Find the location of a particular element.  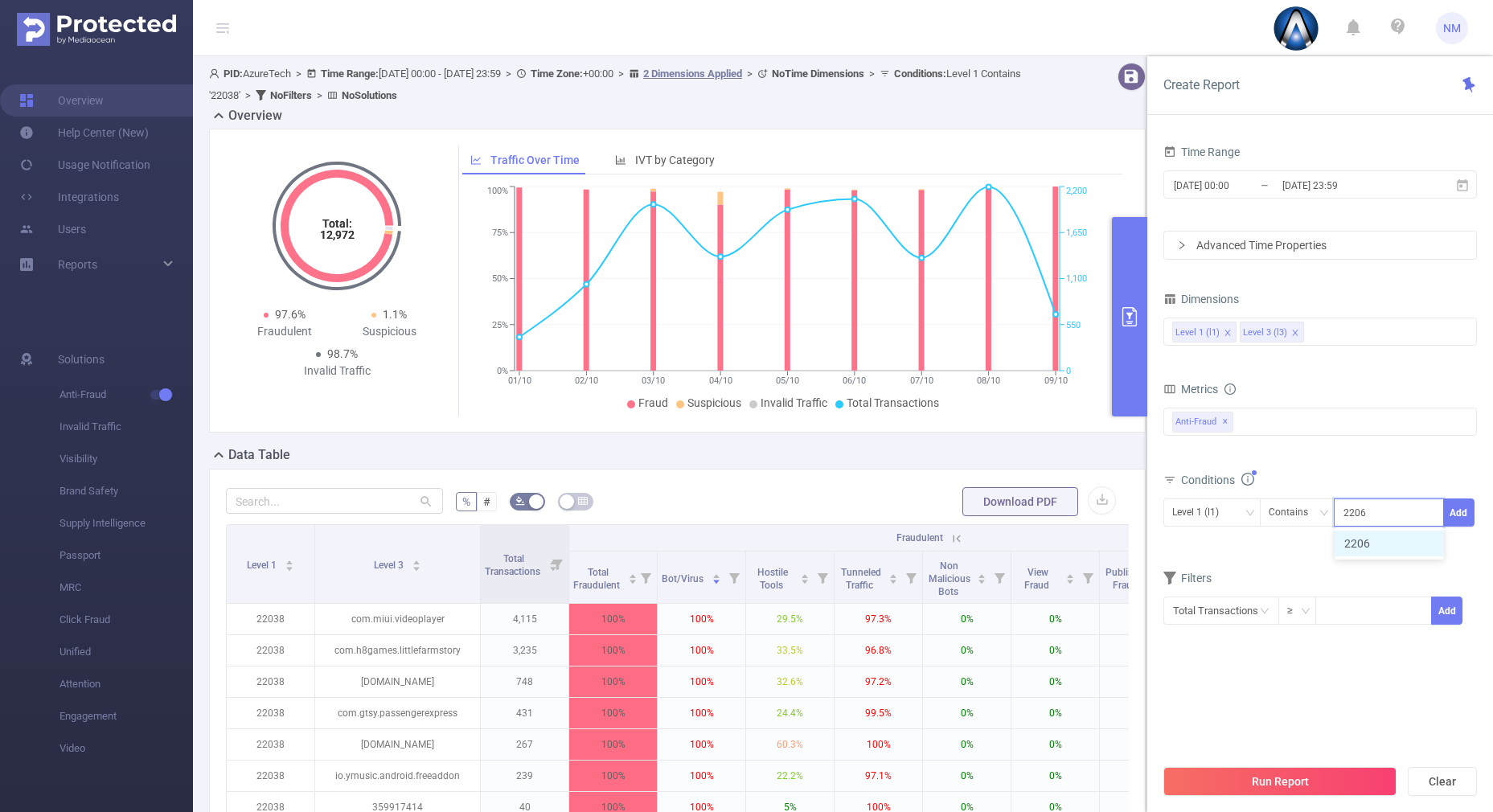

p: 33.5% is located at coordinates (790, 650).